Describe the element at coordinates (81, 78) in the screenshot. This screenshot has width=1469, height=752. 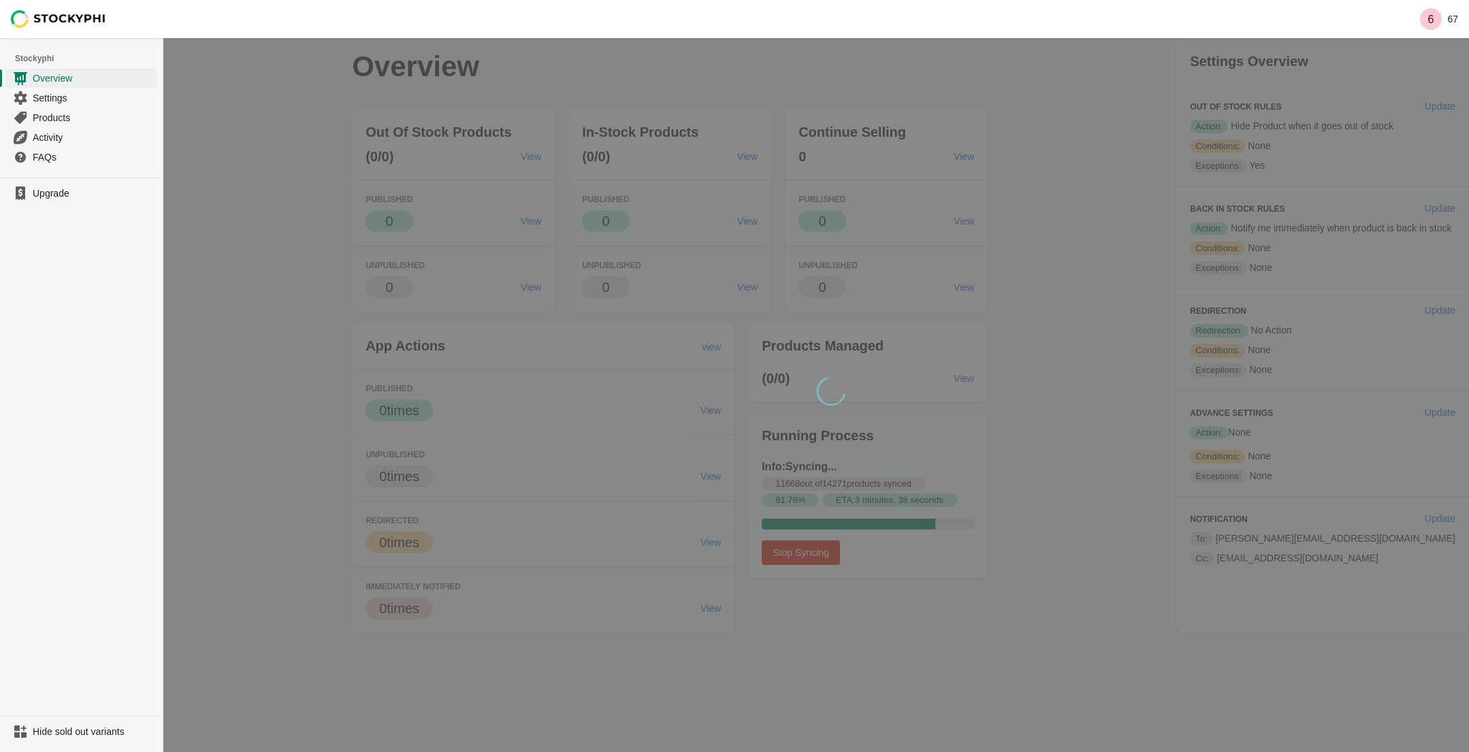
I see `a: Overview` at that location.